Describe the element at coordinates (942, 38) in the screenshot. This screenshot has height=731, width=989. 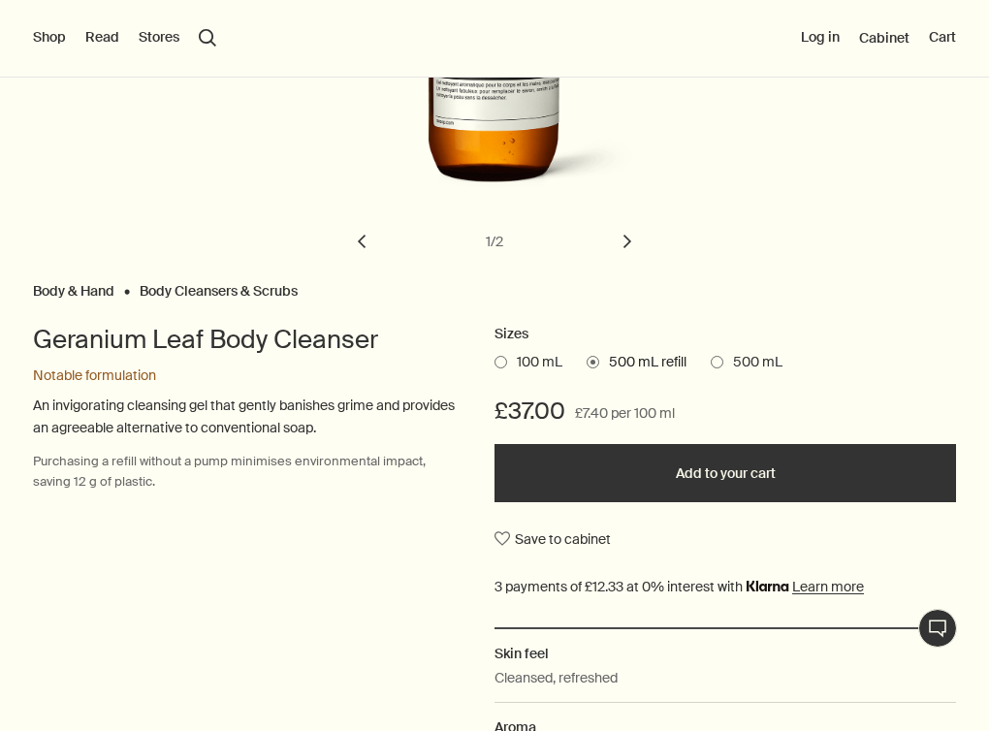
I see `button: Cart` at that location.